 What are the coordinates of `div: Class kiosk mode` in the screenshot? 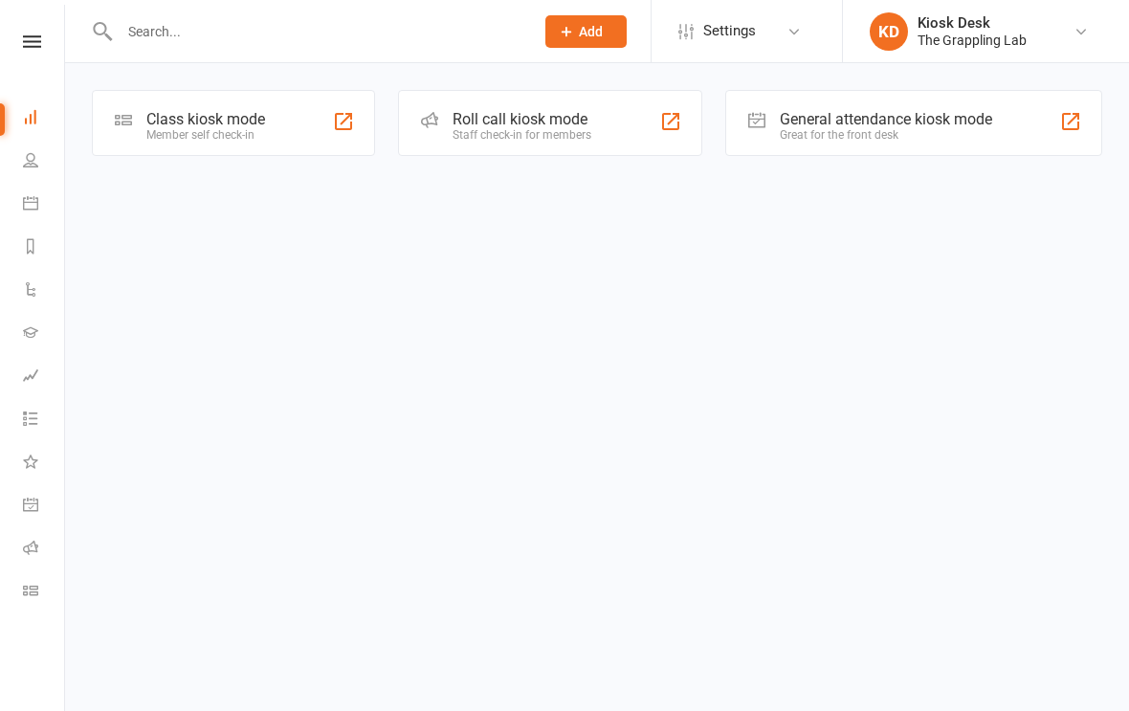 It's located at (206, 119).